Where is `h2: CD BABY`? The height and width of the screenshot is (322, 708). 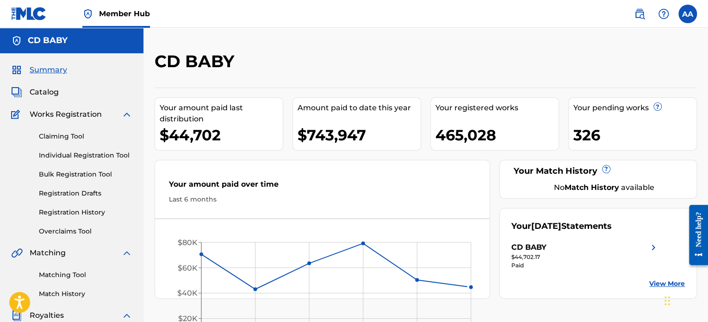 h2: CD BABY is located at coordinates (197, 61).